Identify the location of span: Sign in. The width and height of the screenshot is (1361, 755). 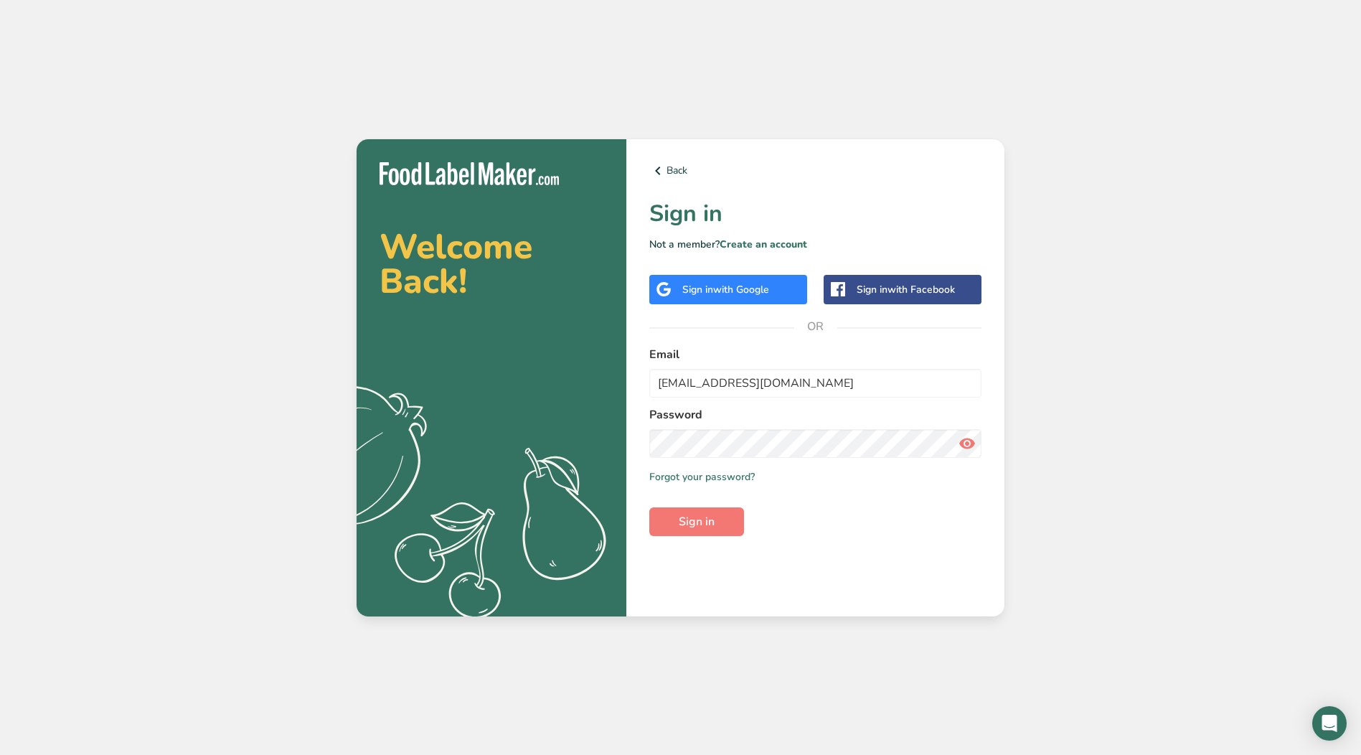
(697, 522).